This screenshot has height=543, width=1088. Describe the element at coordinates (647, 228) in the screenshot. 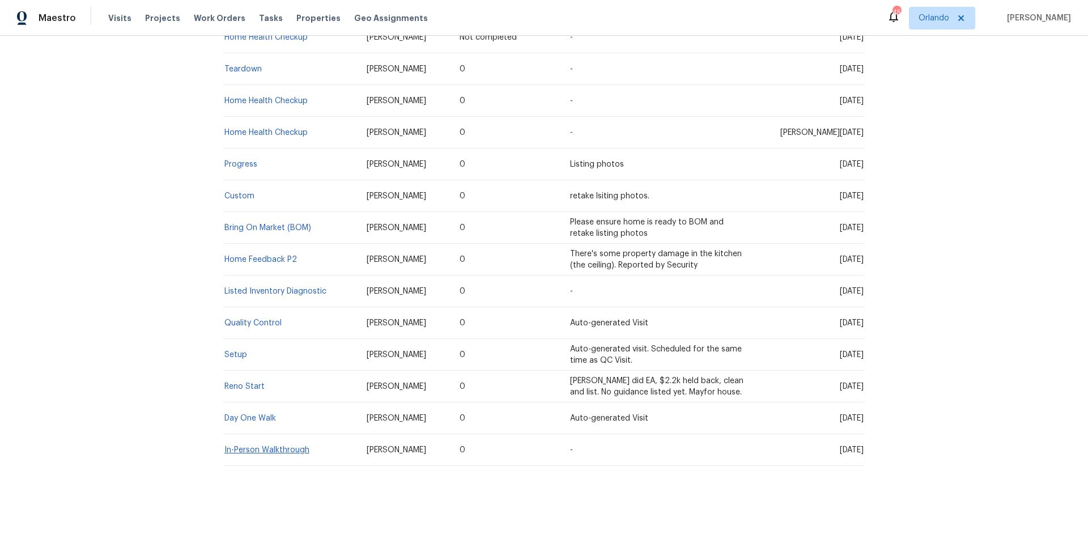

I see `span: Please ensure home is ready to BOM and retake listing photos` at that location.